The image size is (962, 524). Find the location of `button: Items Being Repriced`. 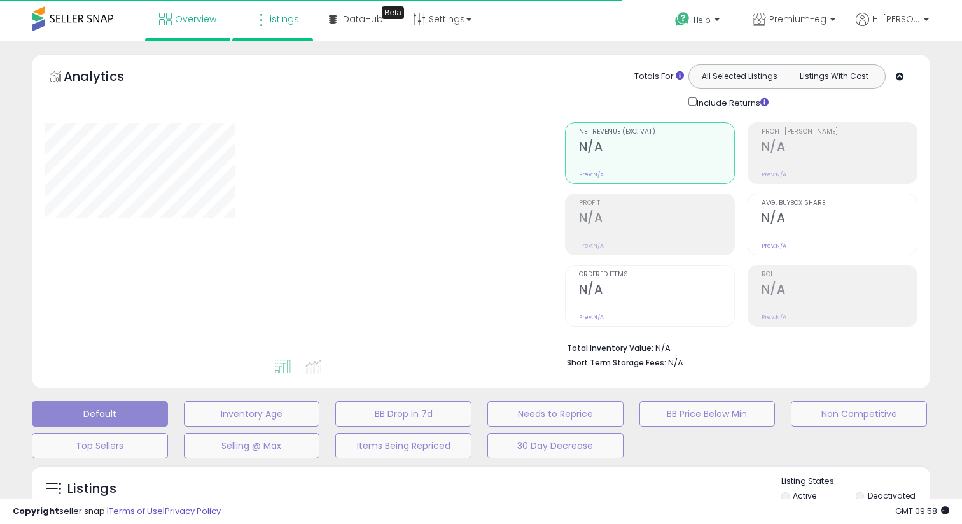

button: Items Being Repriced is located at coordinates (403, 445).